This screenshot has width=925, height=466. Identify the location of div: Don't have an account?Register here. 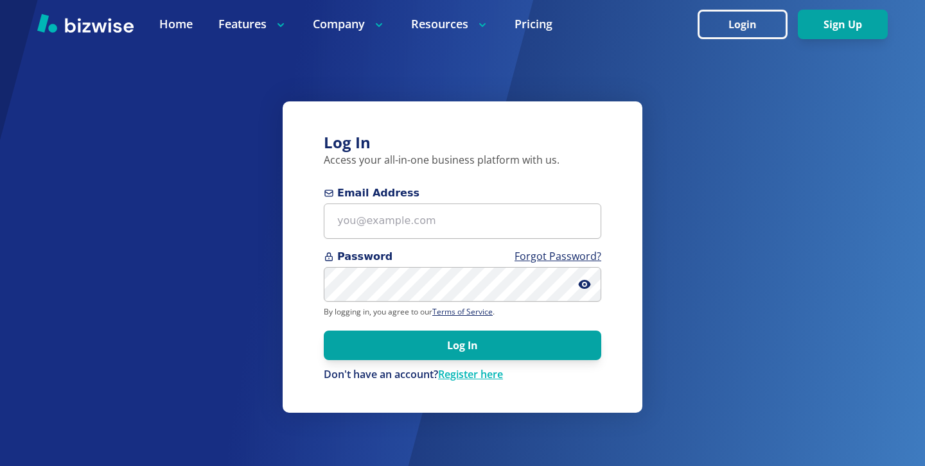
(463, 375).